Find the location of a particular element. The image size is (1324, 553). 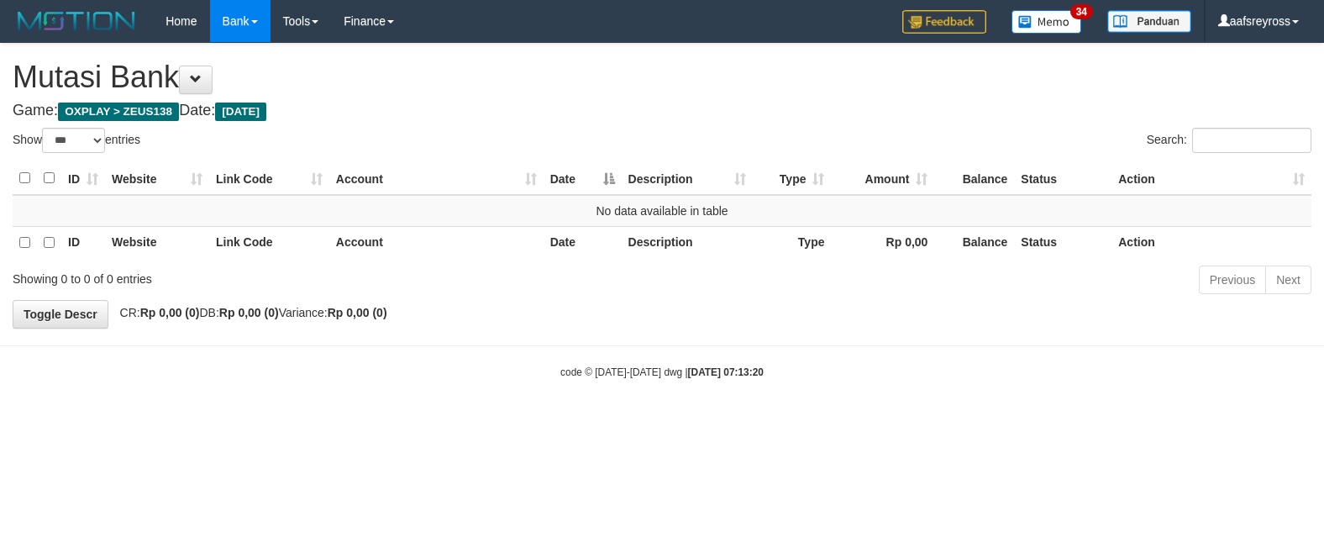

img: MOTION_logo.png is located at coordinates (76, 21).